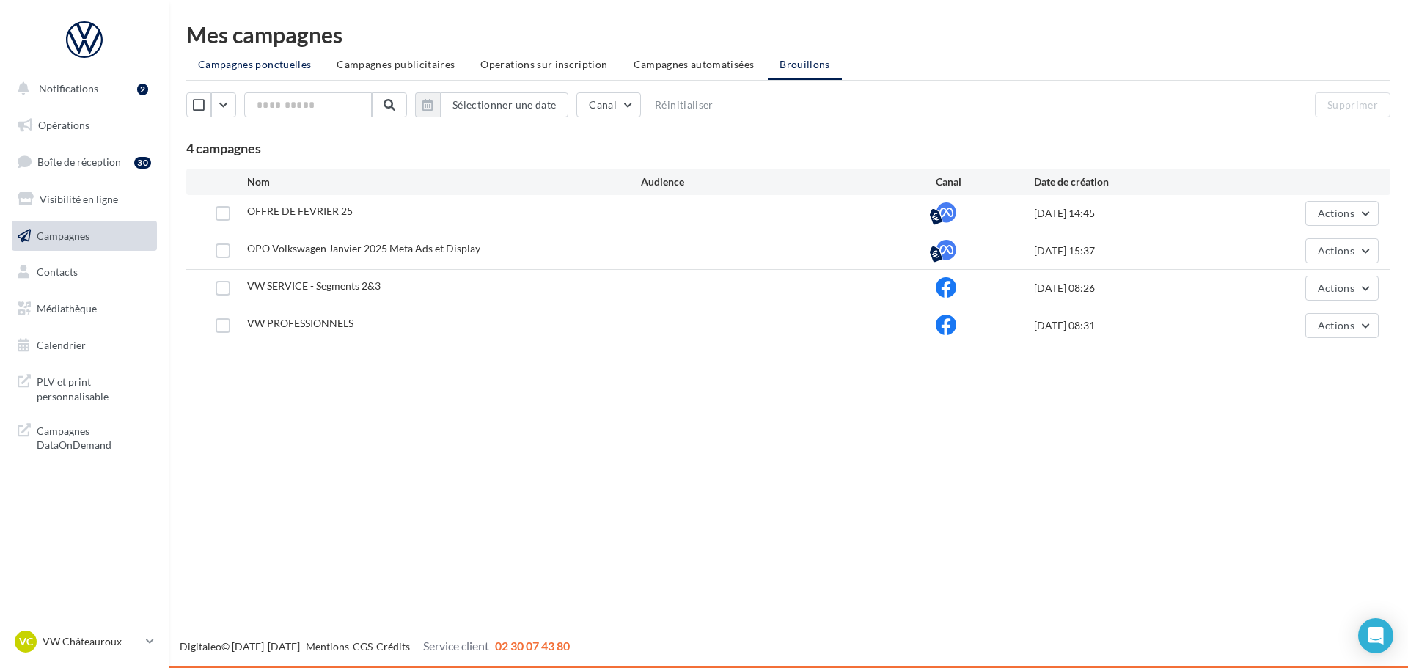  Describe the element at coordinates (532, 645) in the screenshot. I see `span: 02 30 07 43 80` at that location.